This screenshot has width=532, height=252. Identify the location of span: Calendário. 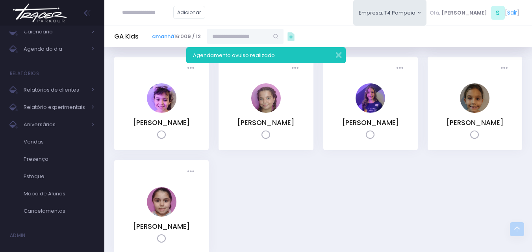
(55, 32).